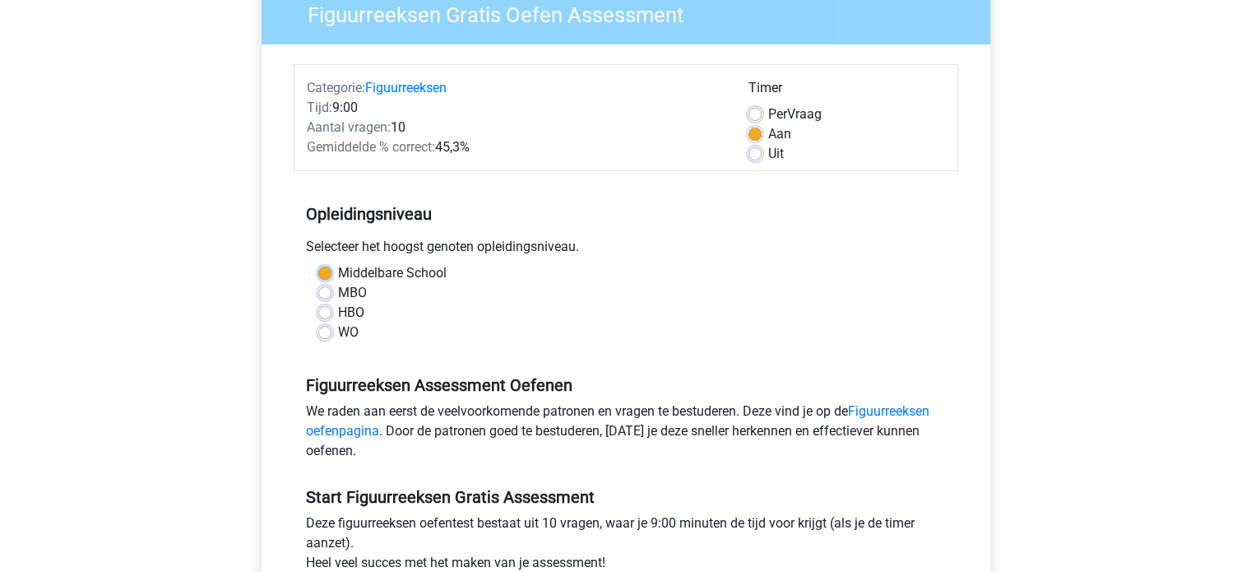 The image size is (1251, 572). I want to click on div: Selecteer het hoogst genoten opleidingsniveau., so click(626, 250).